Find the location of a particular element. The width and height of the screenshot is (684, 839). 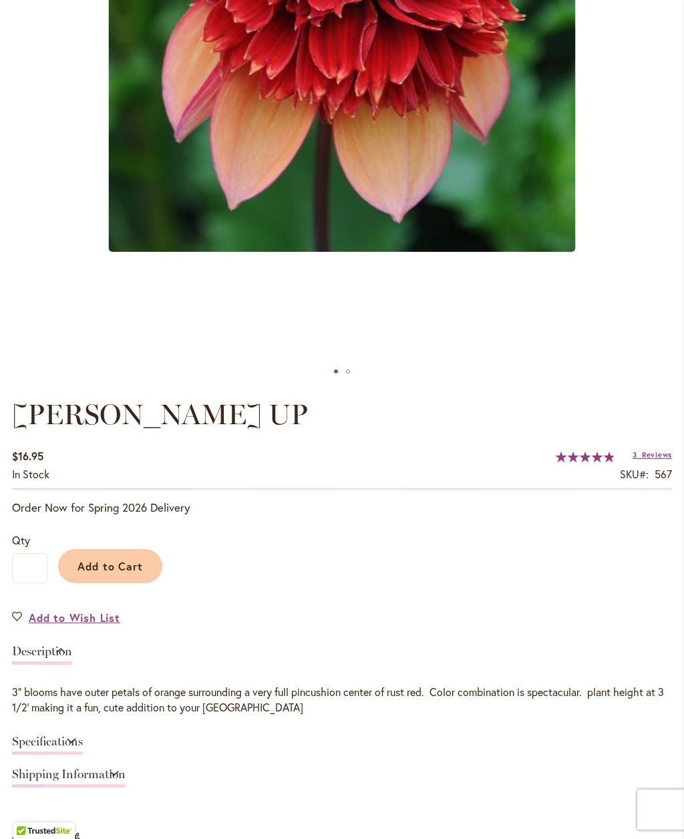

span: Qty is located at coordinates (21, 539).